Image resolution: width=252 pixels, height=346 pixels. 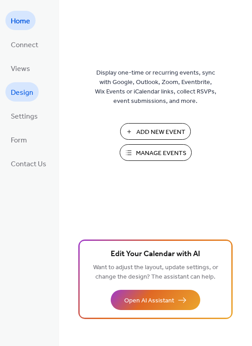 I want to click on a: Connect, so click(x=24, y=44).